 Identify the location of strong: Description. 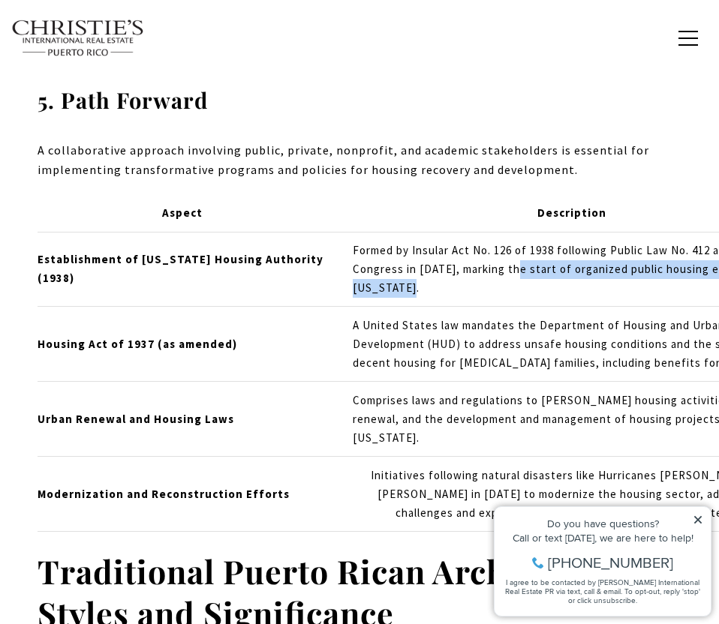
(572, 212).